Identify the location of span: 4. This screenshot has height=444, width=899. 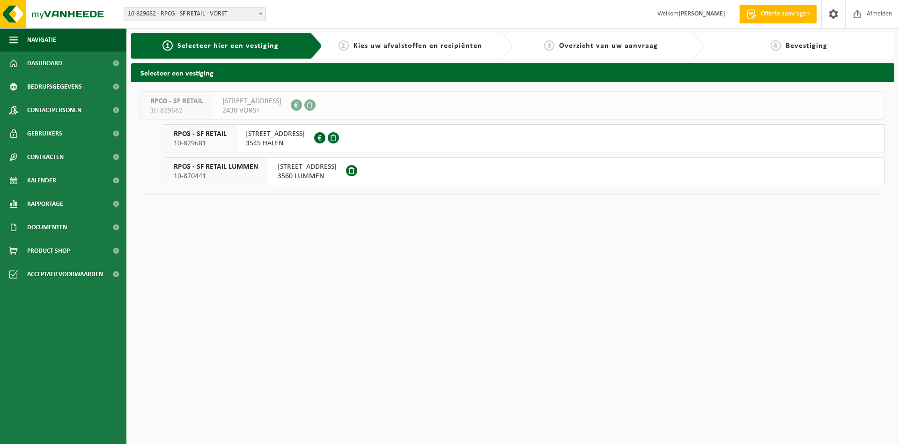
(776, 45).